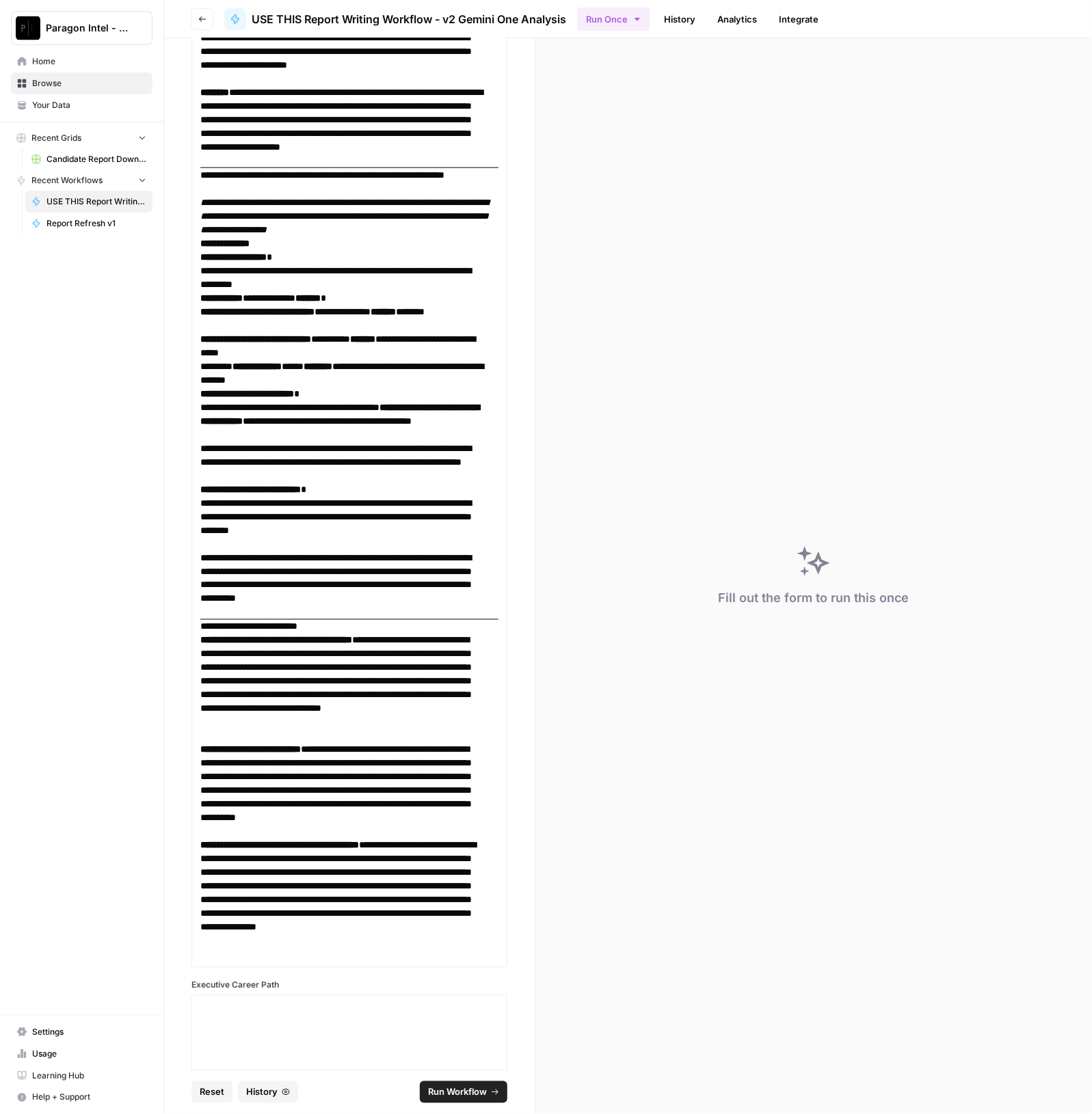  What do you see at coordinates (81, 83) in the screenshot?
I see `a: Browse` at bounding box center [81, 83].